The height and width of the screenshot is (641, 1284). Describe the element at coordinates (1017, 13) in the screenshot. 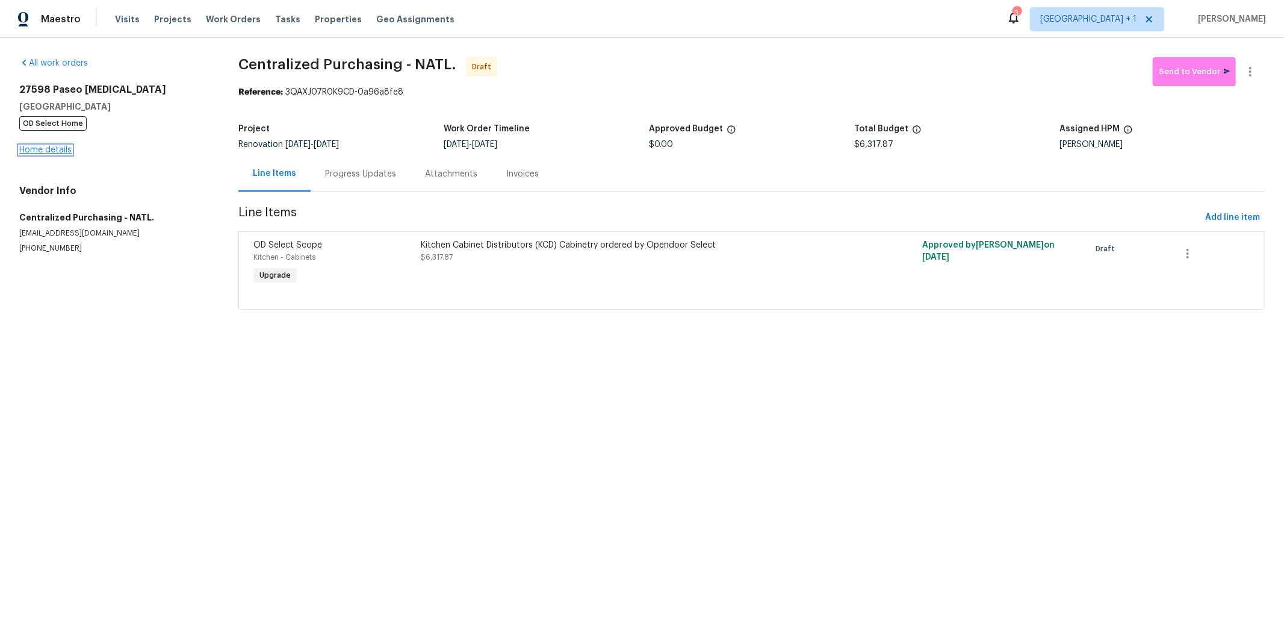

I see `div: 3` at that location.